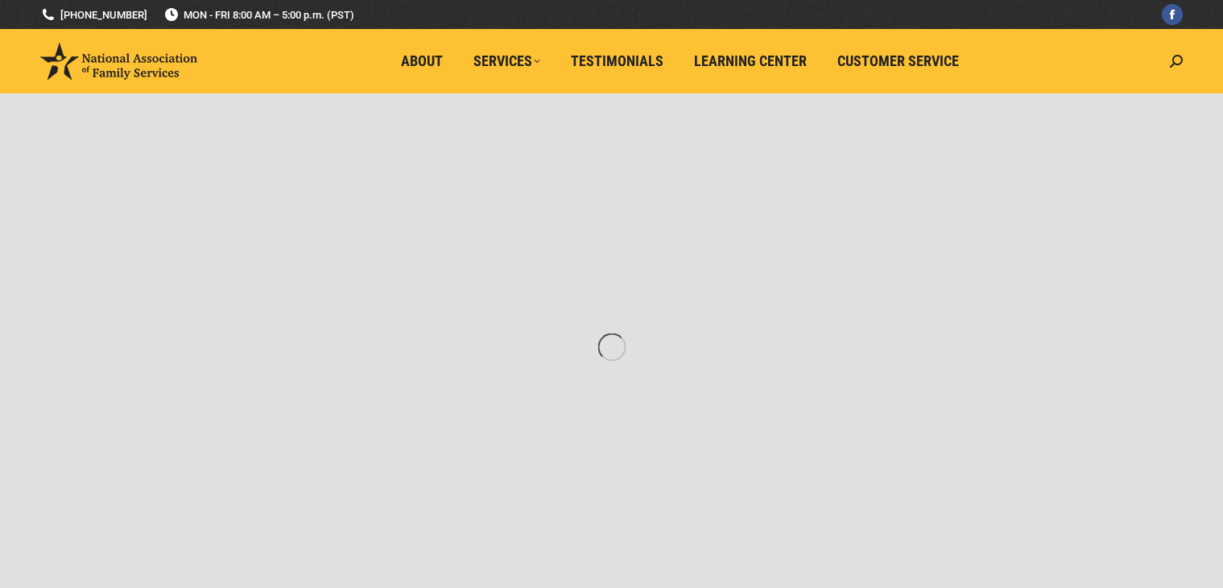  Describe the element at coordinates (118, 61) in the screenshot. I see `img: National Association of Family Services` at that location.